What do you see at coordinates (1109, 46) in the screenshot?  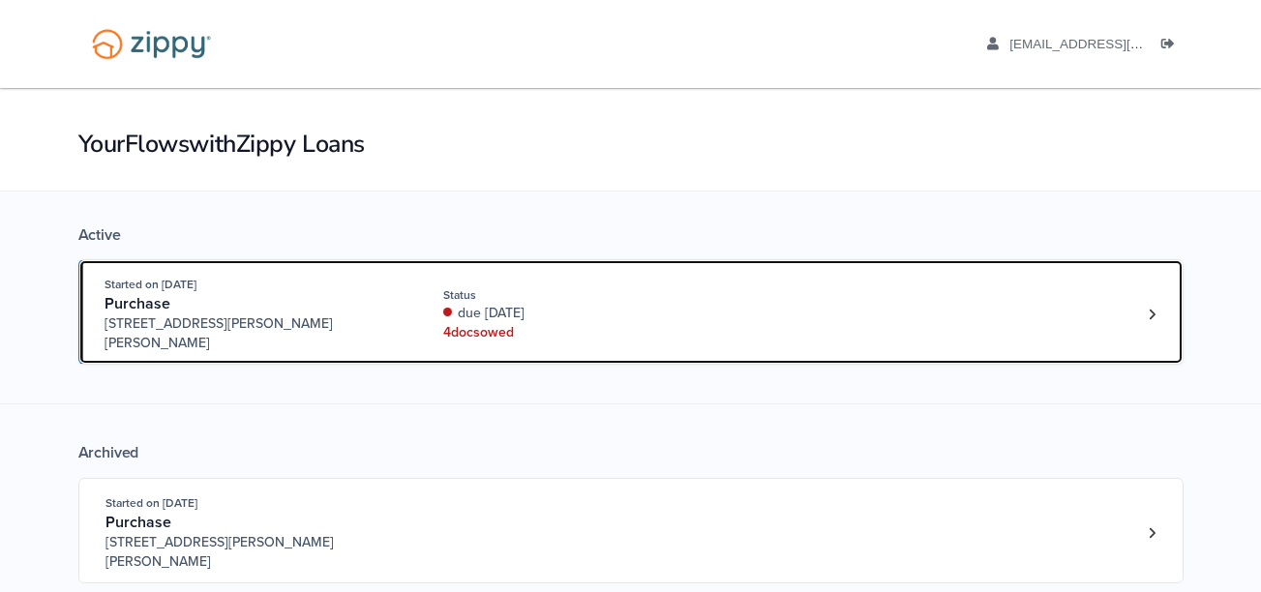 I see `a: edit profile` at bounding box center [1109, 46].